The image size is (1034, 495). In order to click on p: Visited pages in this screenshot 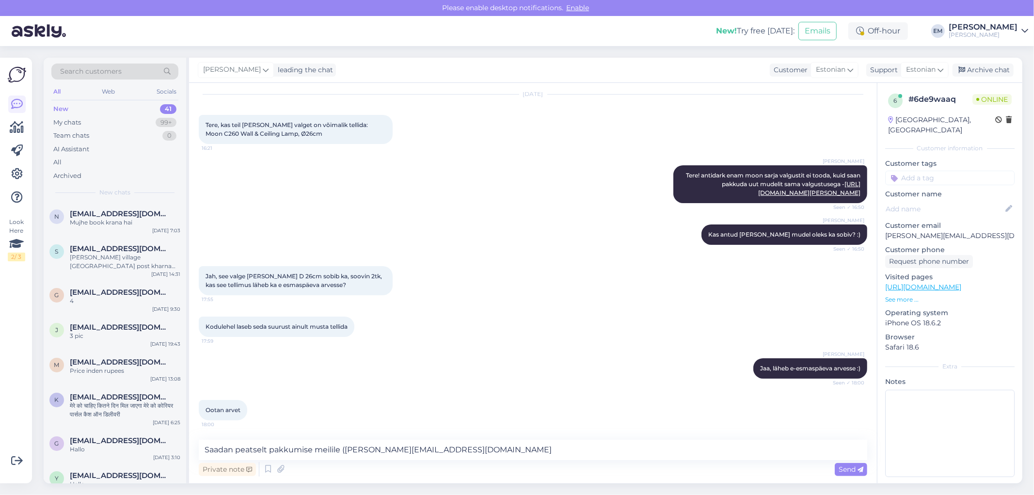, I will do `click(950, 277)`.